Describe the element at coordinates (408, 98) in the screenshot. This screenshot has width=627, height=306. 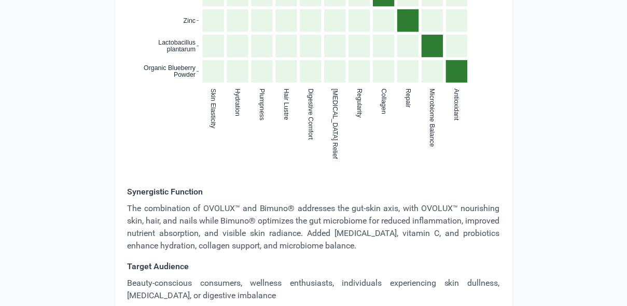
I see `text: Repair` at that location.